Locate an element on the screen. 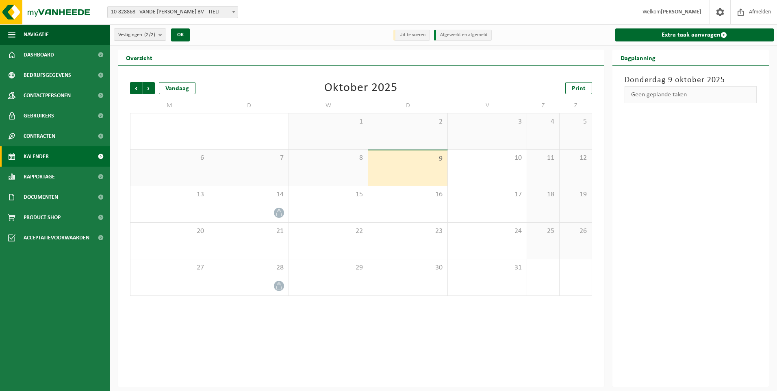 The image size is (777, 391). span: 21 is located at coordinates (249, 231).